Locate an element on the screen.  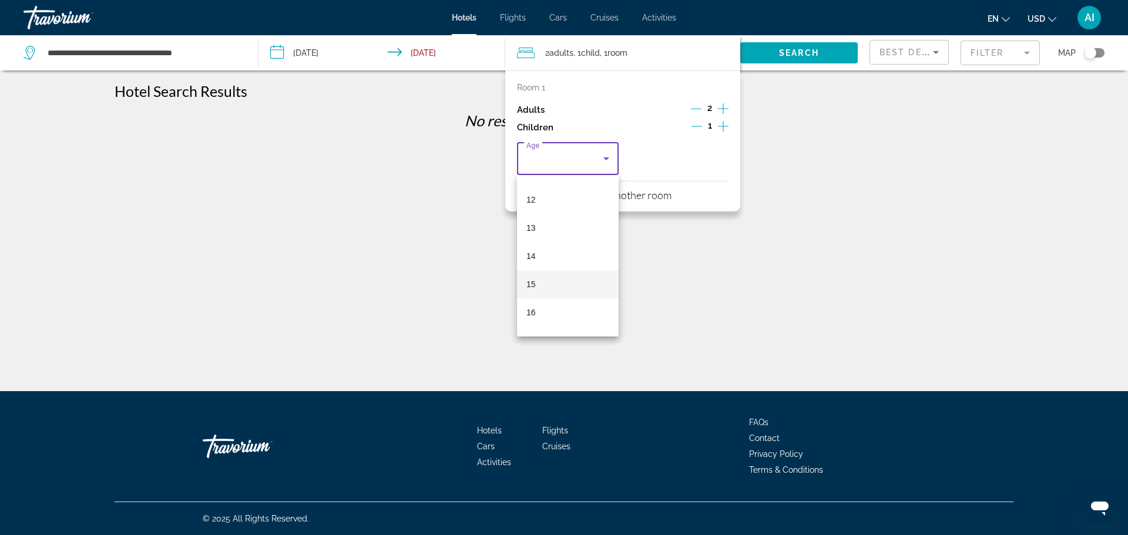
mat-option: 15 years old is located at coordinates (567, 284).